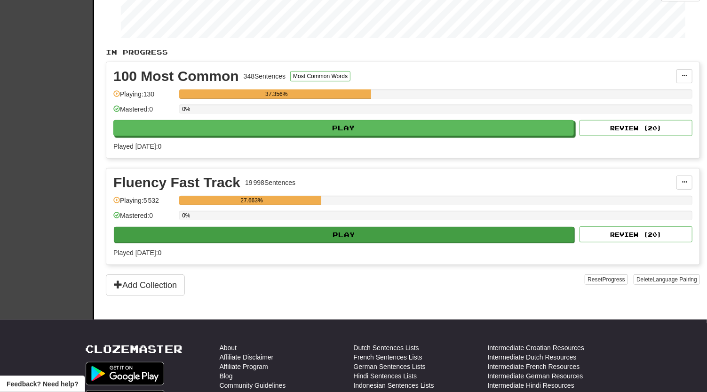  What do you see at coordinates (228, 348) in the screenshot?
I see `a: About` at bounding box center [228, 348].